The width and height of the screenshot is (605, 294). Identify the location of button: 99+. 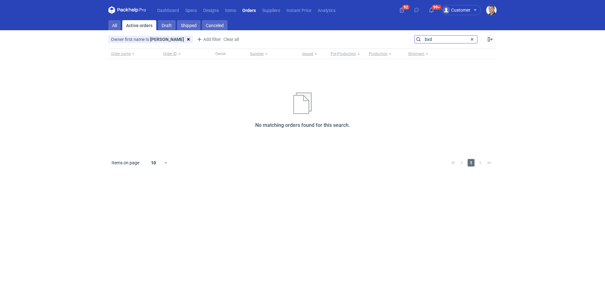
(431, 10).